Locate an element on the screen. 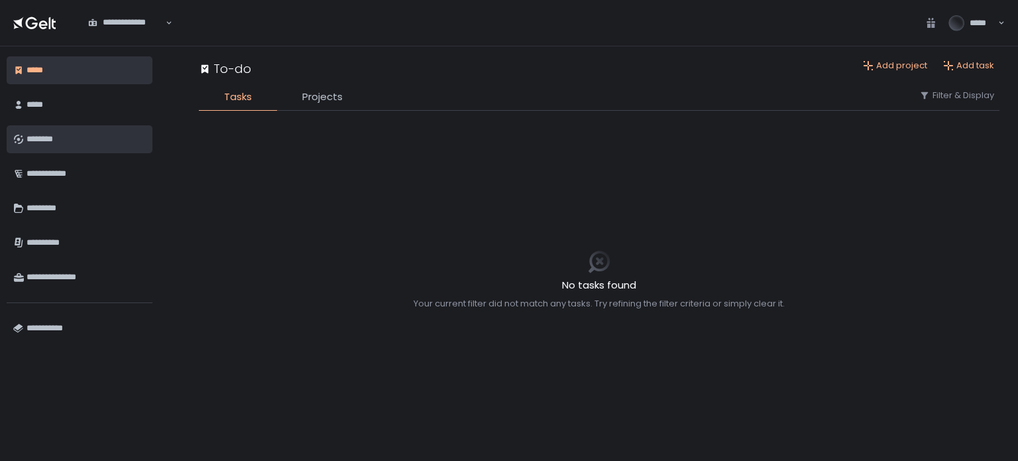 The width and height of the screenshot is (1018, 461). span: Projects is located at coordinates (322, 97).